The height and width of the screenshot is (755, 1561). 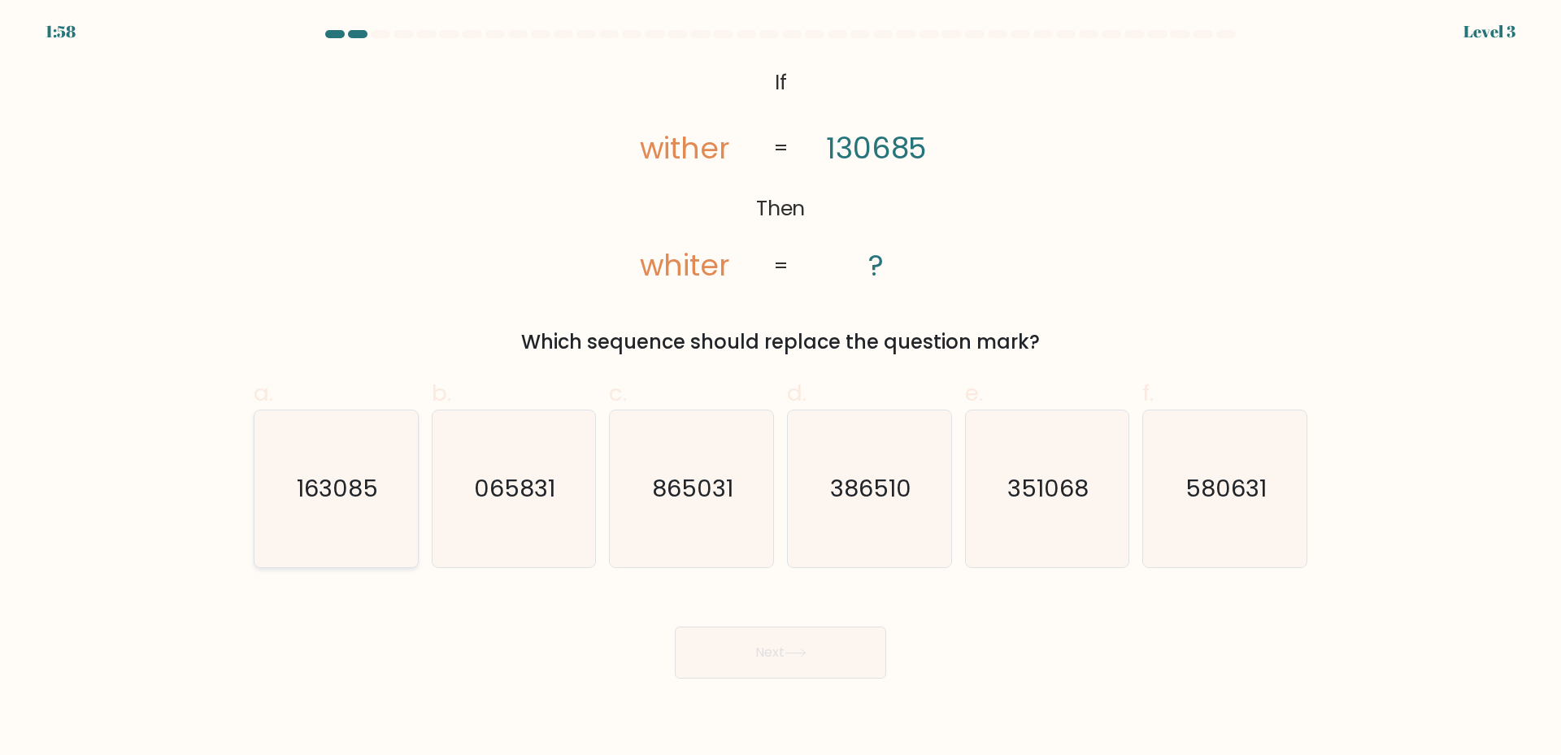 What do you see at coordinates (263, 393) in the screenshot?
I see `span: a.` at bounding box center [263, 393].